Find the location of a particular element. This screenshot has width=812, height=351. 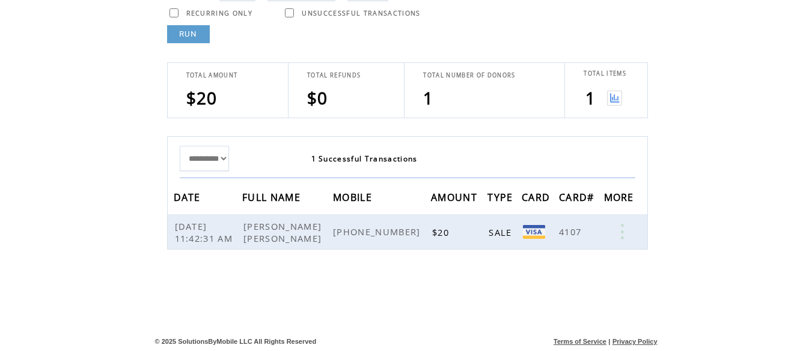

span: TOTAL REFUNDS is located at coordinates (333, 75).